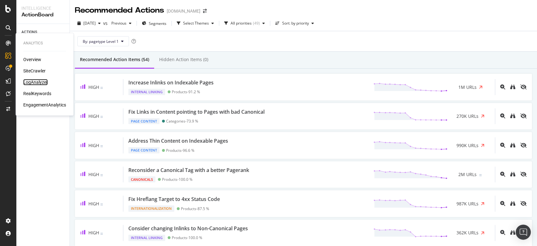  What do you see at coordinates (241, 23) in the screenshot?
I see `div: All priorities` at bounding box center [241, 23].